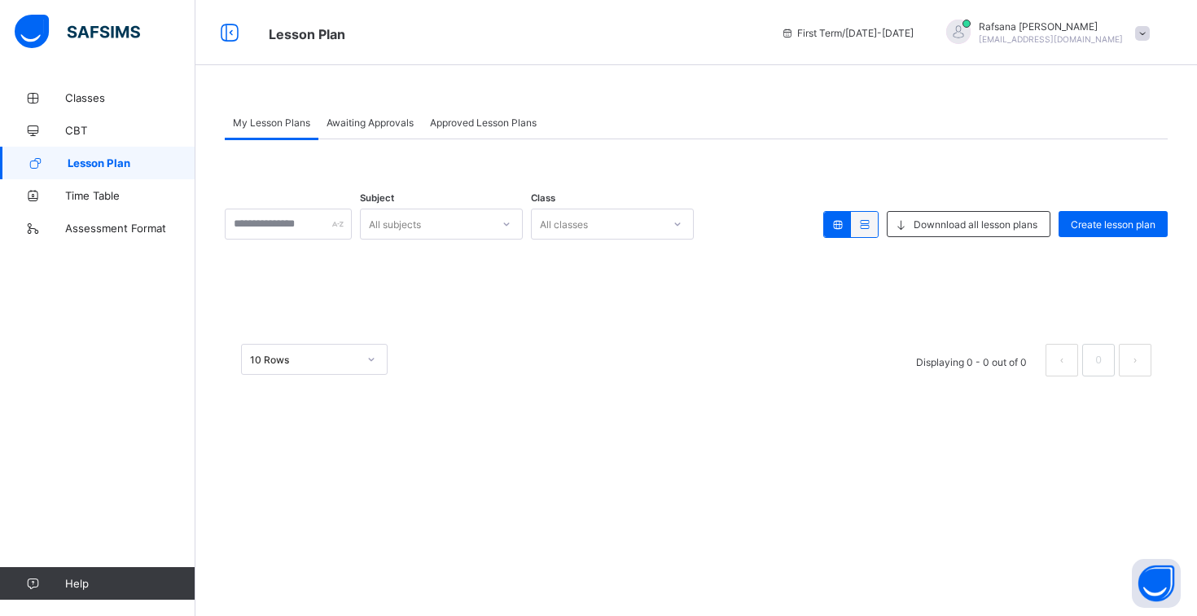 The width and height of the screenshot is (1197, 616). What do you see at coordinates (271, 122) in the screenshot?
I see `span: My Lesson Plans` at bounding box center [271, 122].